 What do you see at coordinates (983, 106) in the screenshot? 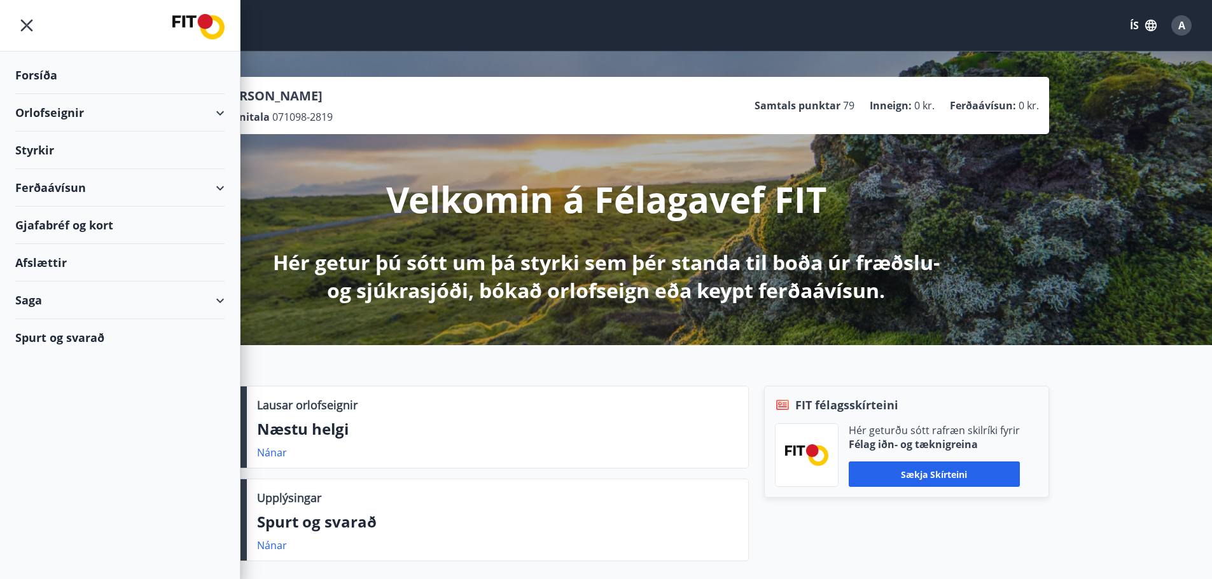
I see `p: Ferðaávísun :` at bounding box center [983, 106].